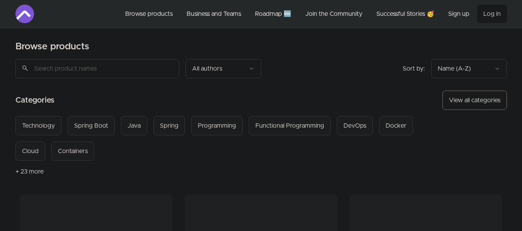 The image size is (522, 231). I want to click on h2: Categories, so click(35, 100).